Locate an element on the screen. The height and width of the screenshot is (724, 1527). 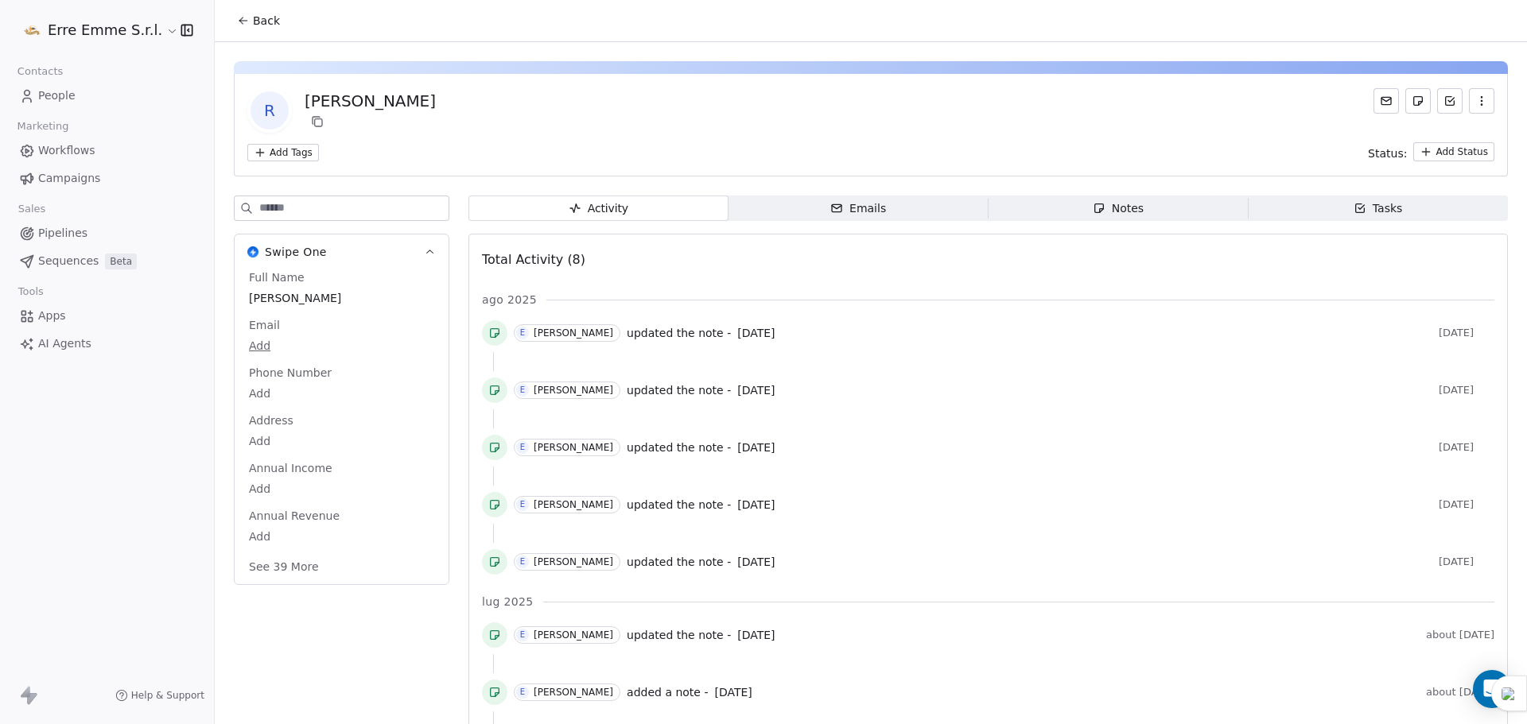
a: People is located at coordinates (107, 95).